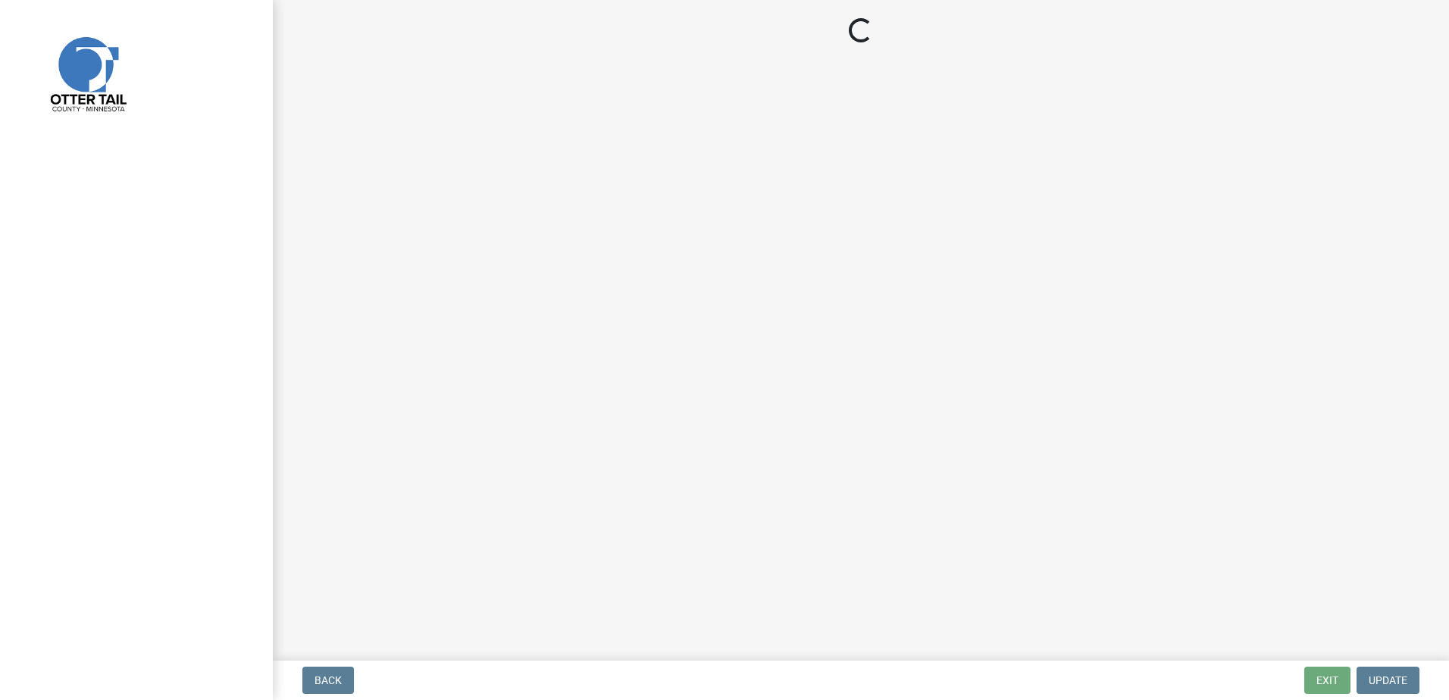  What do you see at coordinates (328, 680) in the screenshot?
I see `button: Back` at bounding box center [328, 680].